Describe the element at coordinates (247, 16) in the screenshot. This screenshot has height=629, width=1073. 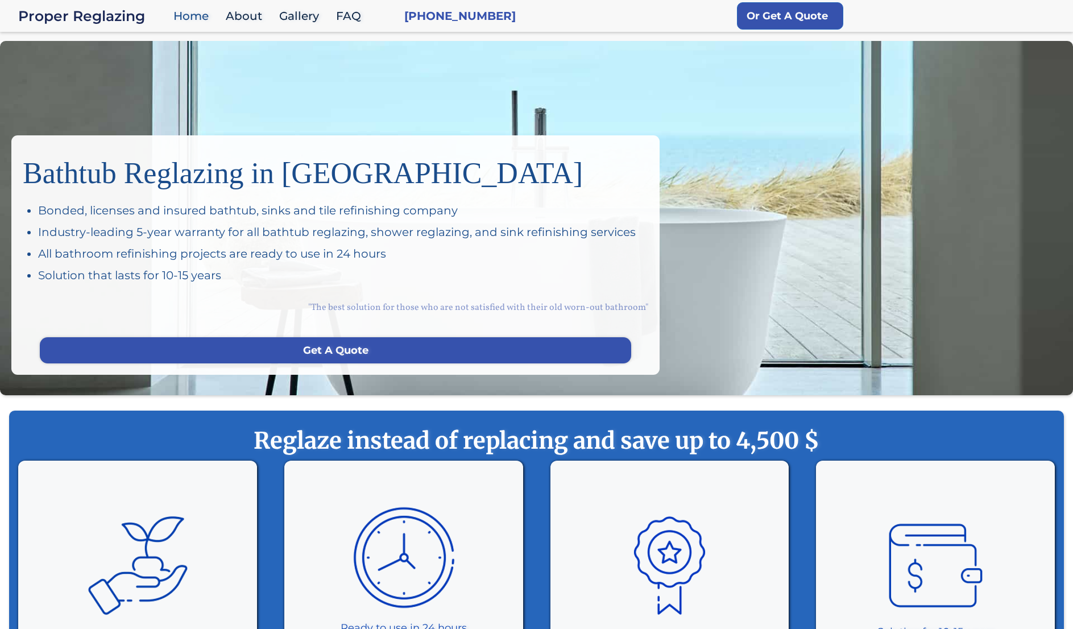
I see `a: About` at that location.